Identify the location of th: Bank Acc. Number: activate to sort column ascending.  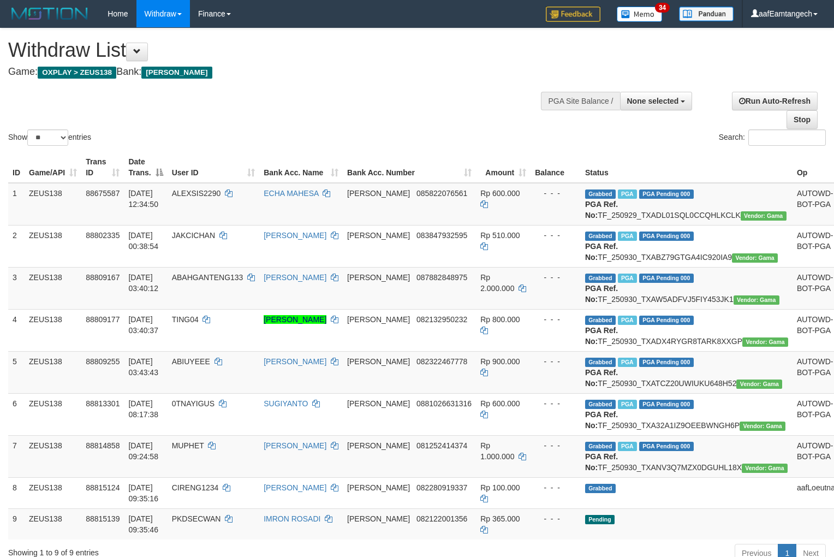
(409, 167).